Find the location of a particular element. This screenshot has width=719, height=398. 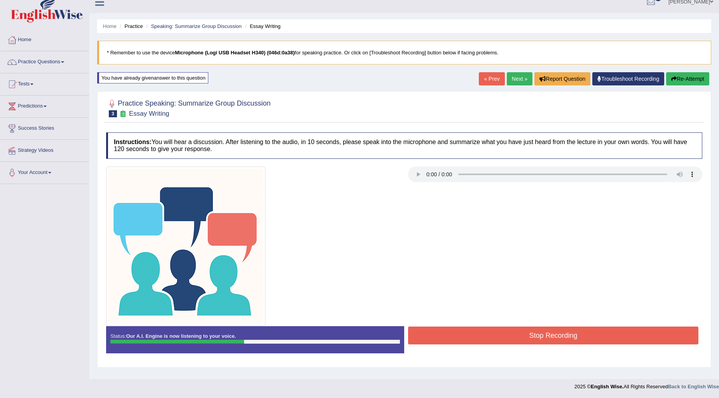

button: Stop Recording is located at coordinates (553, 336).